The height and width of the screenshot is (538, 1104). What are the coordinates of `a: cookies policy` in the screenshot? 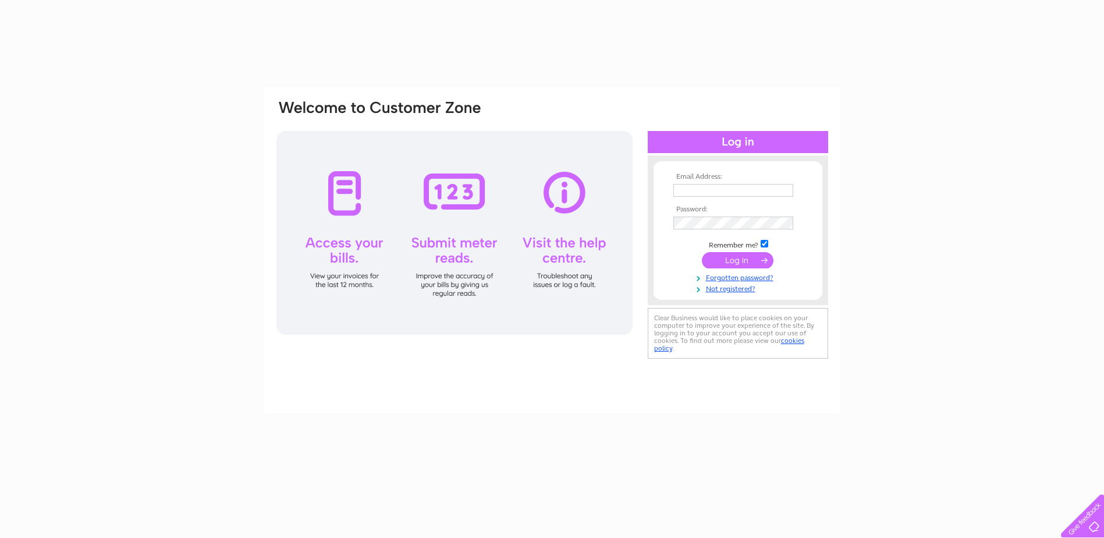 It's located at (729, 344).